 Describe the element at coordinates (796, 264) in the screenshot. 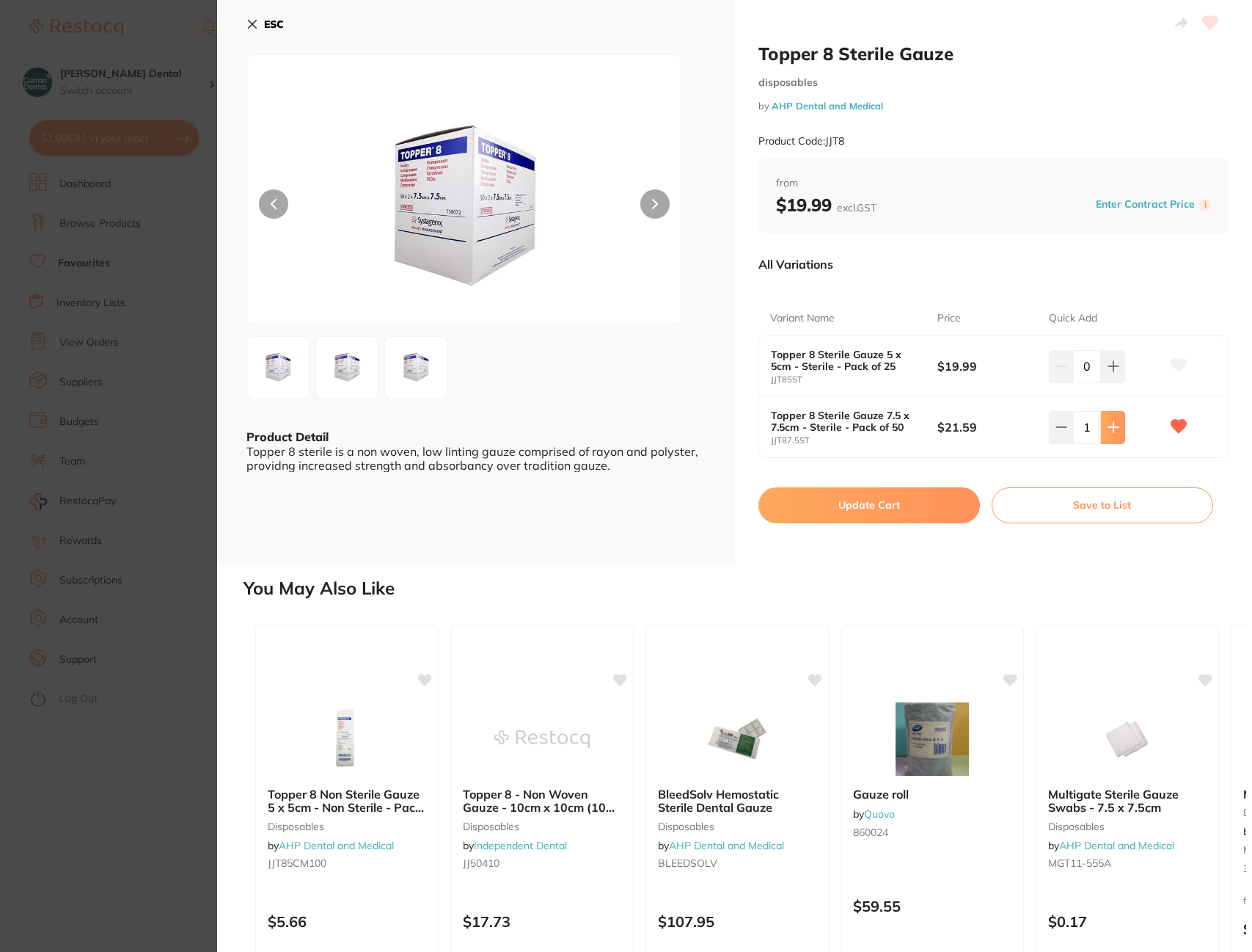

I see `p: All Variations` at that location.